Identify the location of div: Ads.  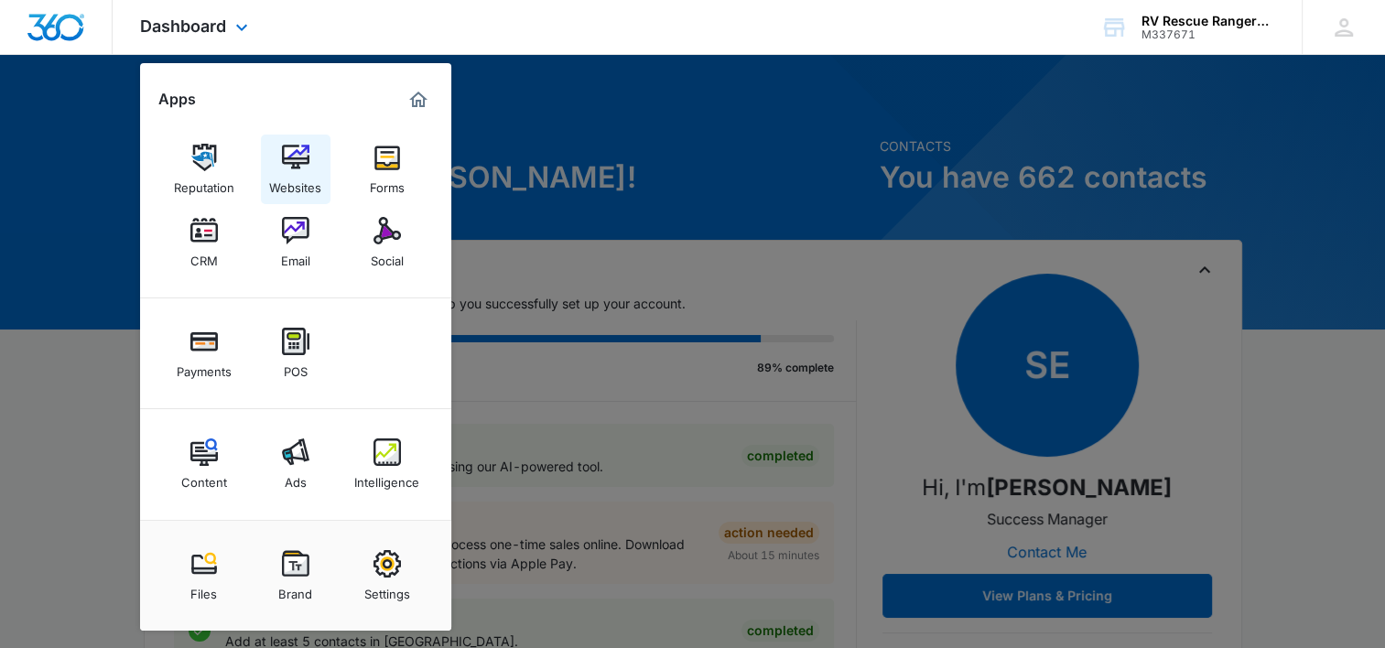
(296, 478).